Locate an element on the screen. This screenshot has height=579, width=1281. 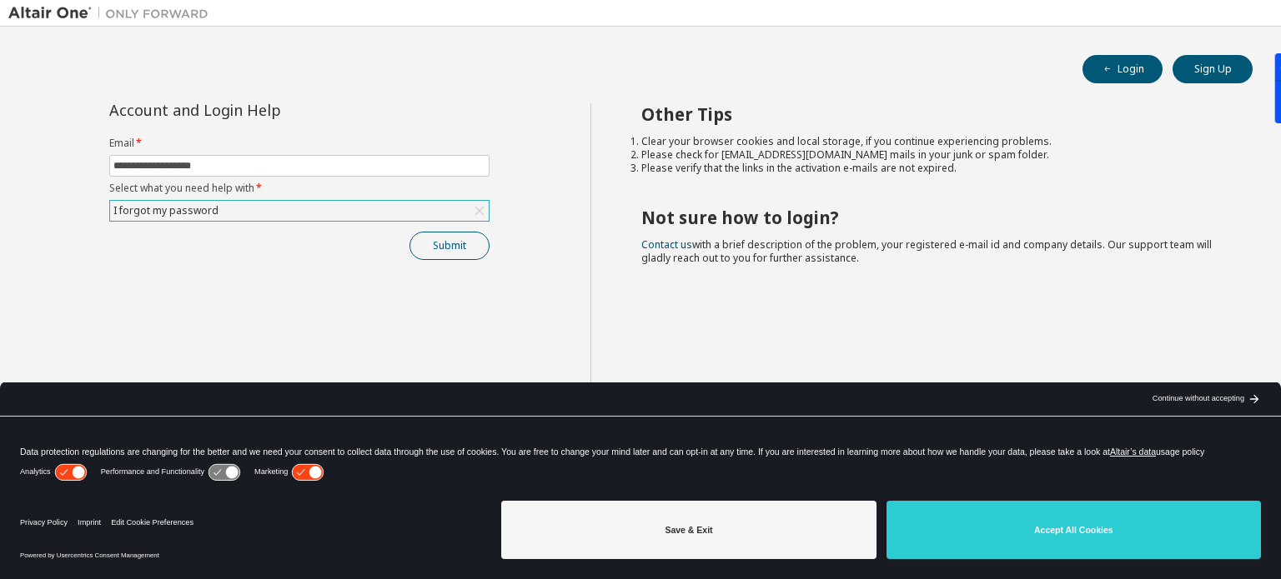
label: Select what you need help with is located at coordinates (299, 188).